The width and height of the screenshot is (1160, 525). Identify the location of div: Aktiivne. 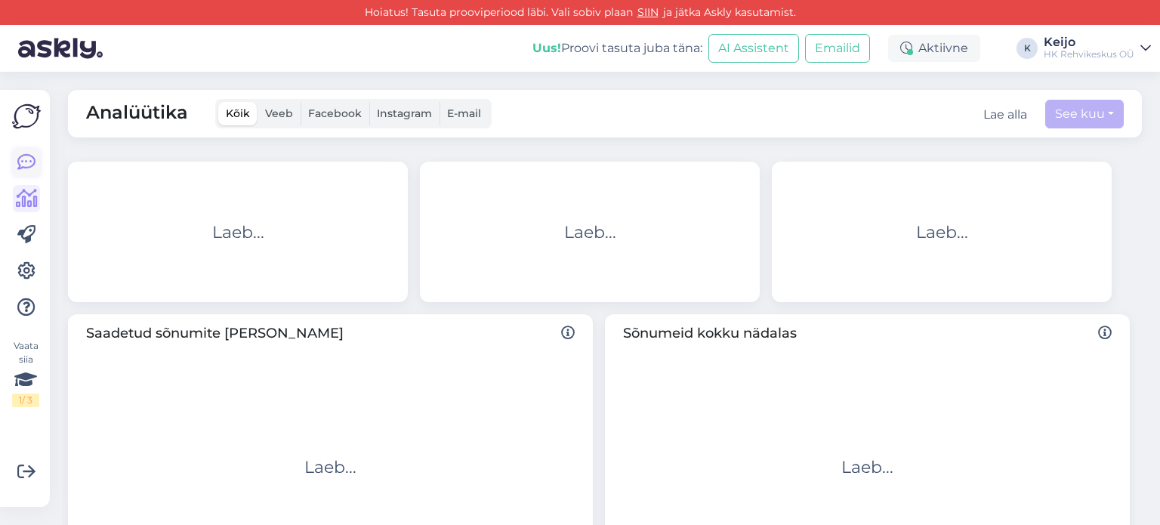
(934, 48).